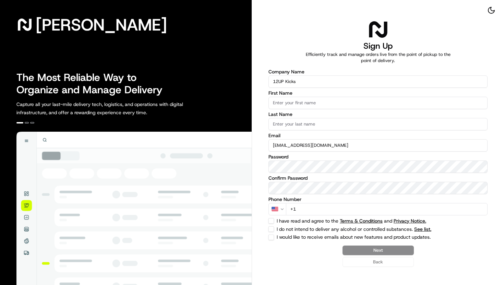  What do you see at coordinates (378, 46) in the screenshot?
I see `h1: Sign Up` at bounding box center [378, 46].